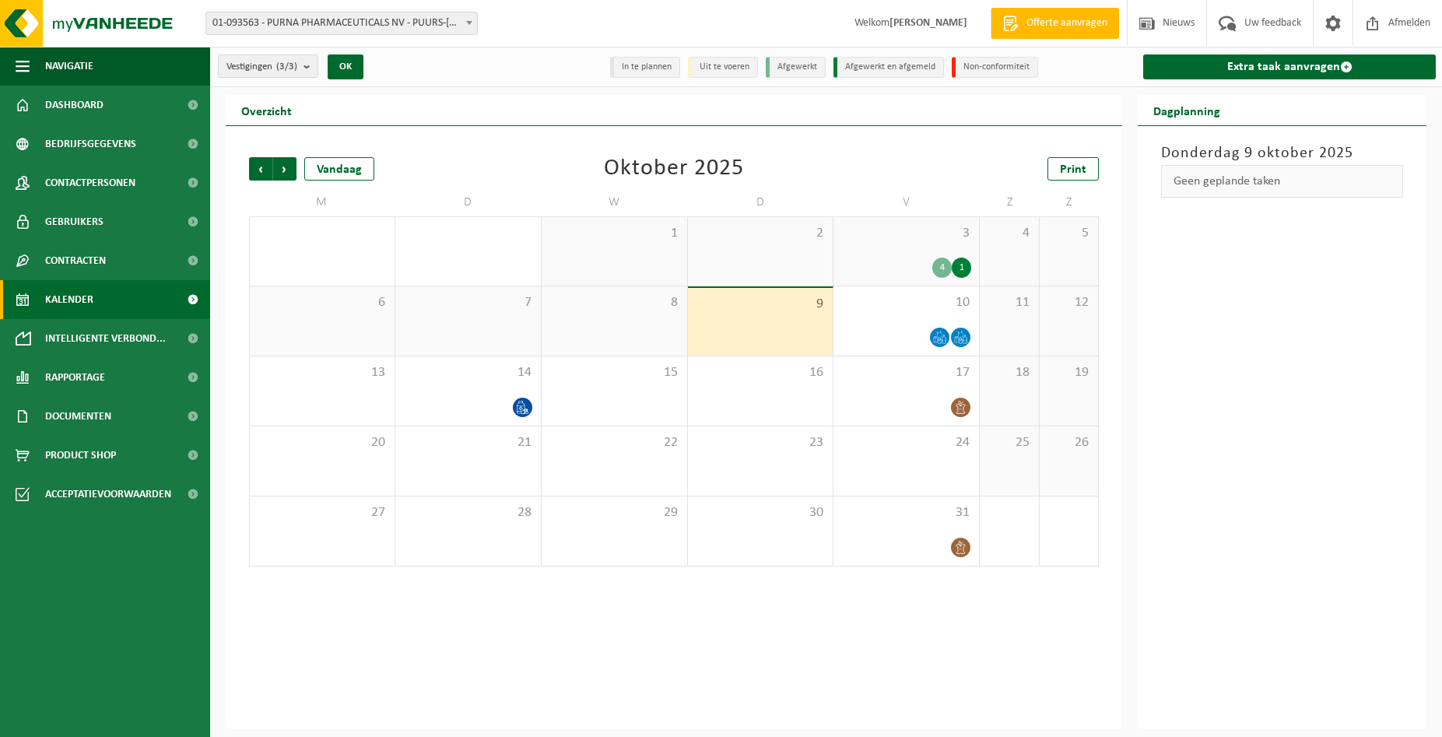 This screenshot has width=1442, height=737. What do you see at coordinates (1069, 373) in the screenshot?
I see `span: 19` at bounding box center [1069, 373].